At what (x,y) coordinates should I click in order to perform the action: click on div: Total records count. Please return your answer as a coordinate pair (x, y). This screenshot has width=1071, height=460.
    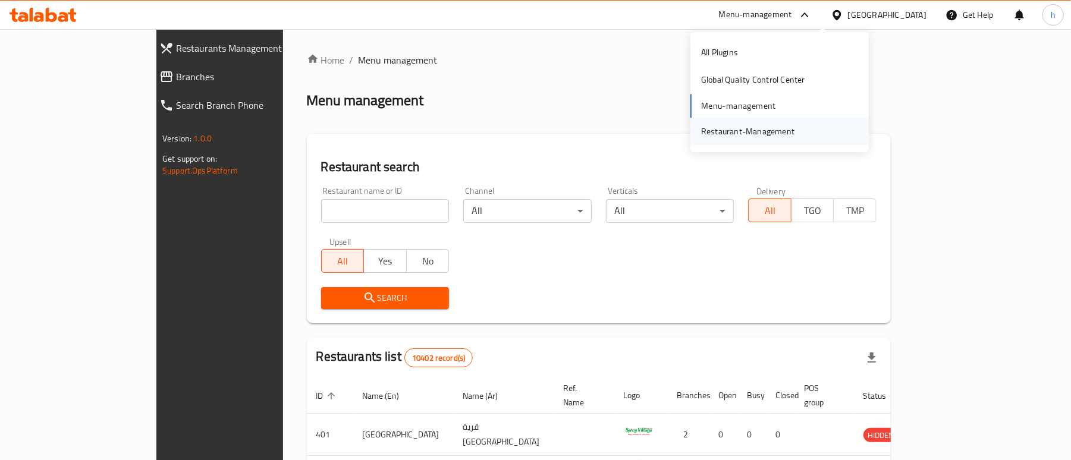
    Looking at the image, I should click on (438, 358).